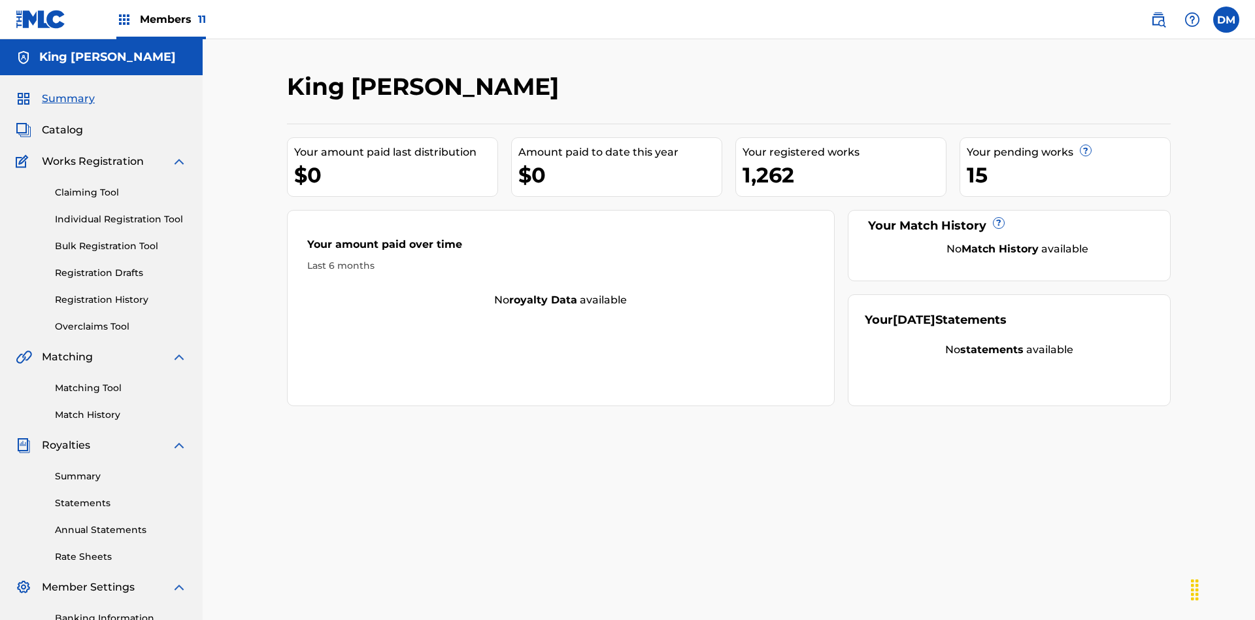 The height and width of the screenshot is (620, 1255). What do you see at coordinates (395, 152) in the screenshot?
I see `div: Your amount paid last distribution` at bounding box center [395, 152].